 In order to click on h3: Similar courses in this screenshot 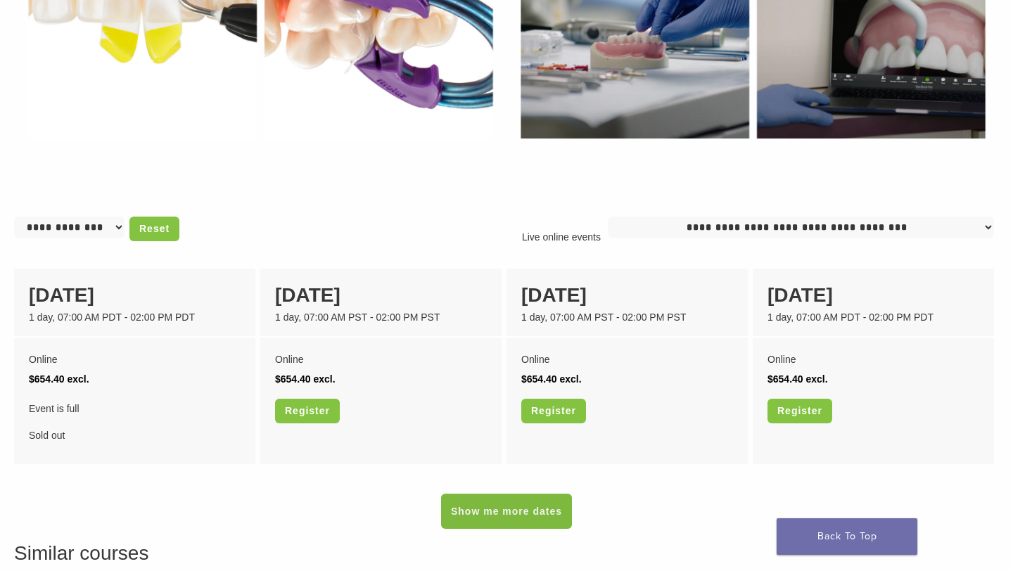, I will do `click(506, 554)`.